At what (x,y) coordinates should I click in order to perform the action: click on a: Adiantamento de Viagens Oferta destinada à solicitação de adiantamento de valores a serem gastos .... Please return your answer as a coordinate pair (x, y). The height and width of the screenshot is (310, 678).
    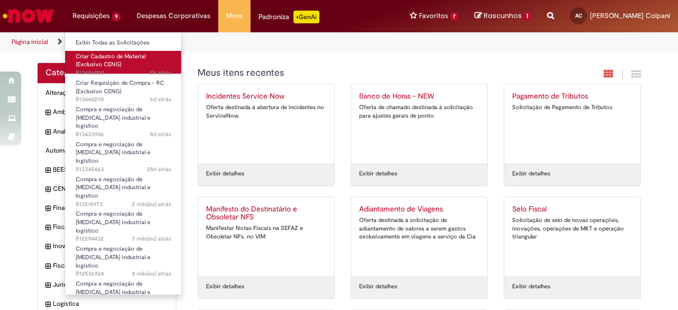
    Looking at the image, I should click on (419, 237).